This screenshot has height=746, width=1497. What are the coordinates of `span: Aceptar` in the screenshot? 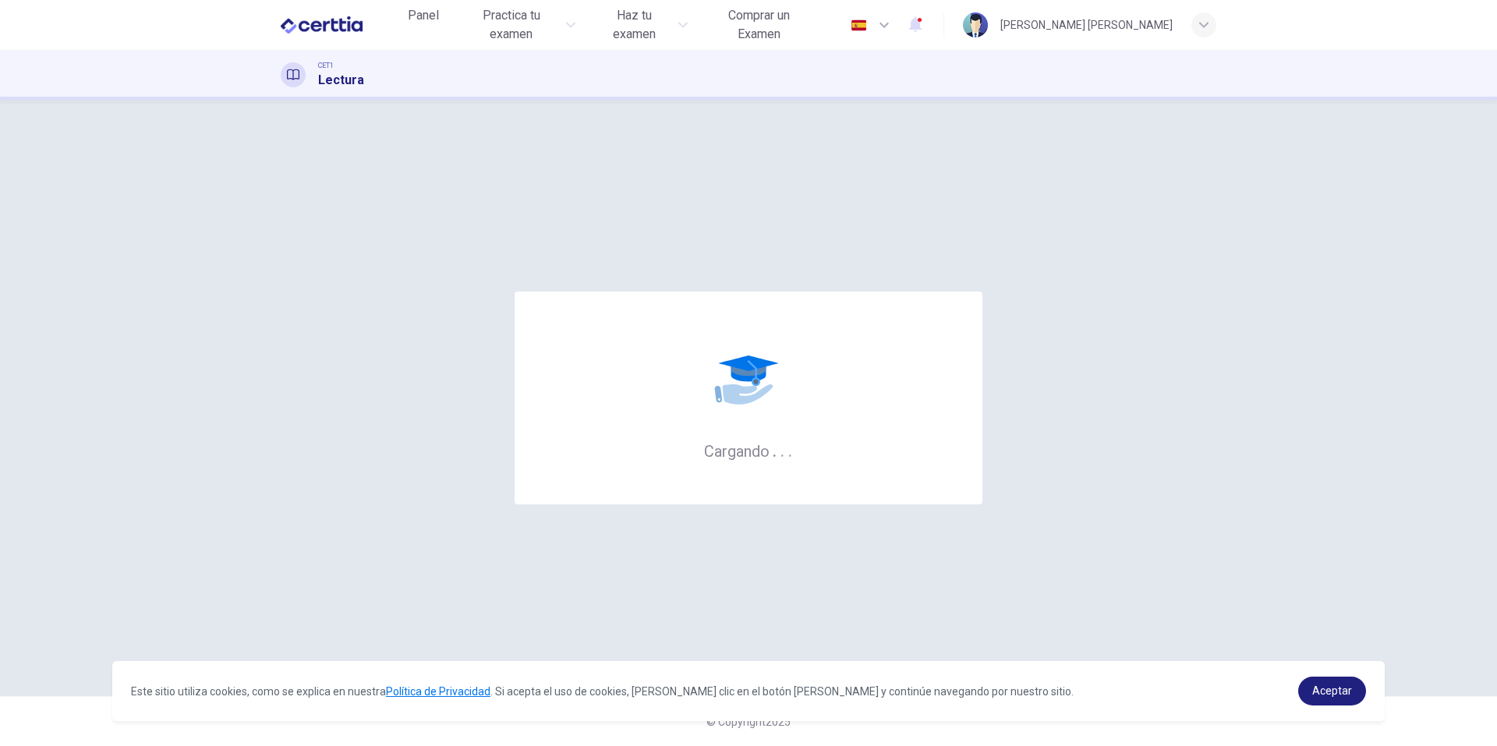 It's located at (1331, 691).